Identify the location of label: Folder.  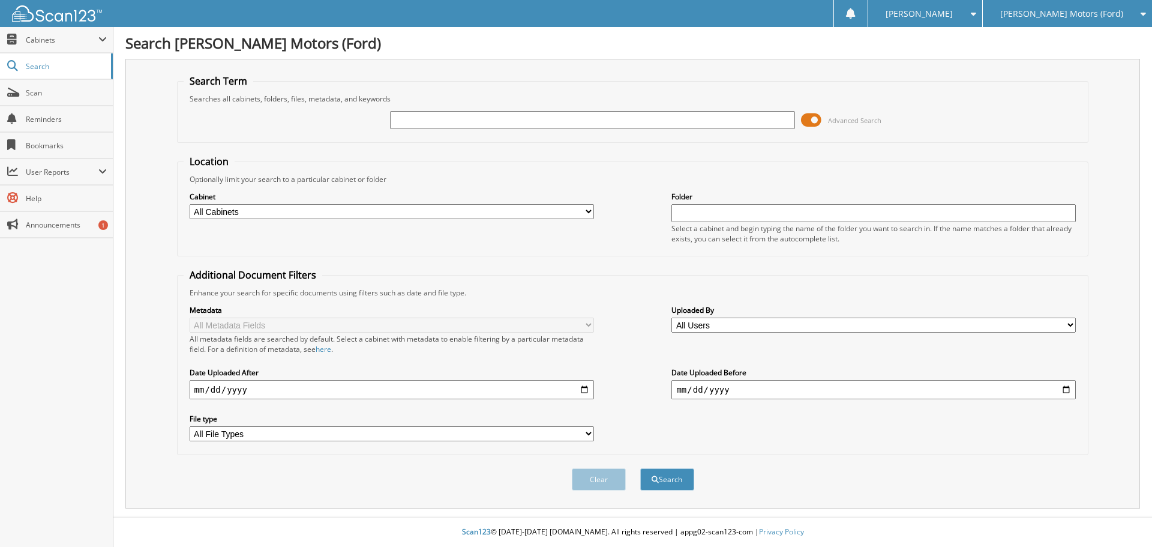
(874, 196).